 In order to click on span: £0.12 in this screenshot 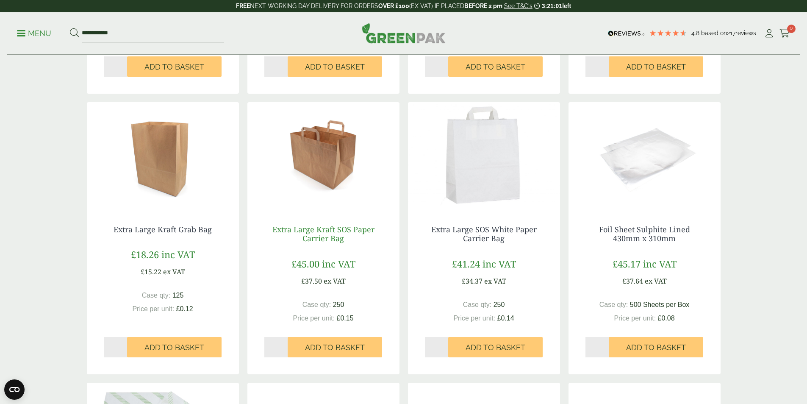, I will do `click(185, 308)`.